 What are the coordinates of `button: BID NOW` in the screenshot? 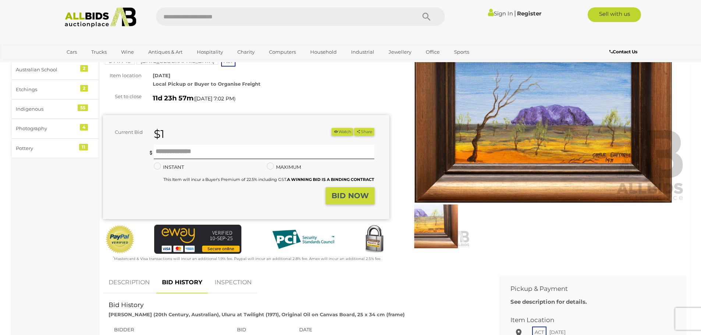 It's located at (350, 196).